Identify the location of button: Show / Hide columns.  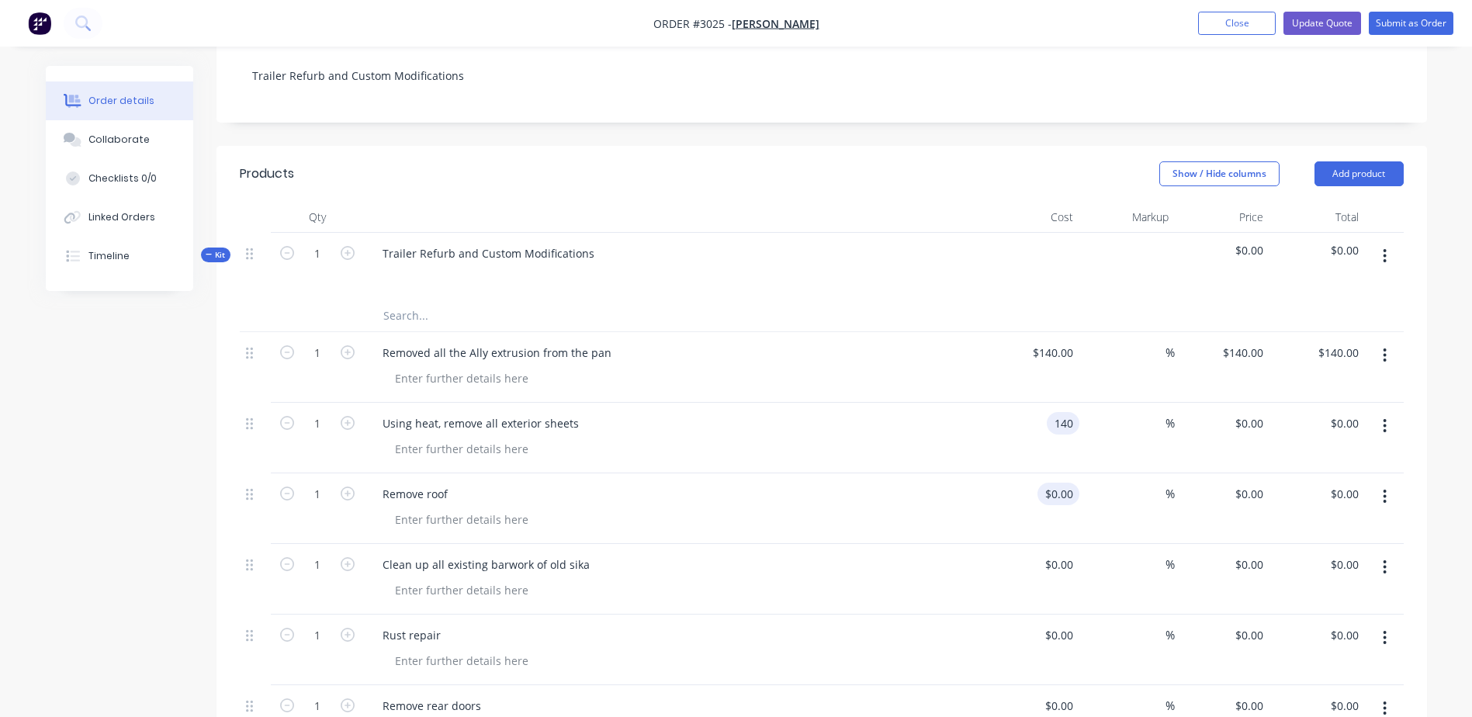
(1219, 174).